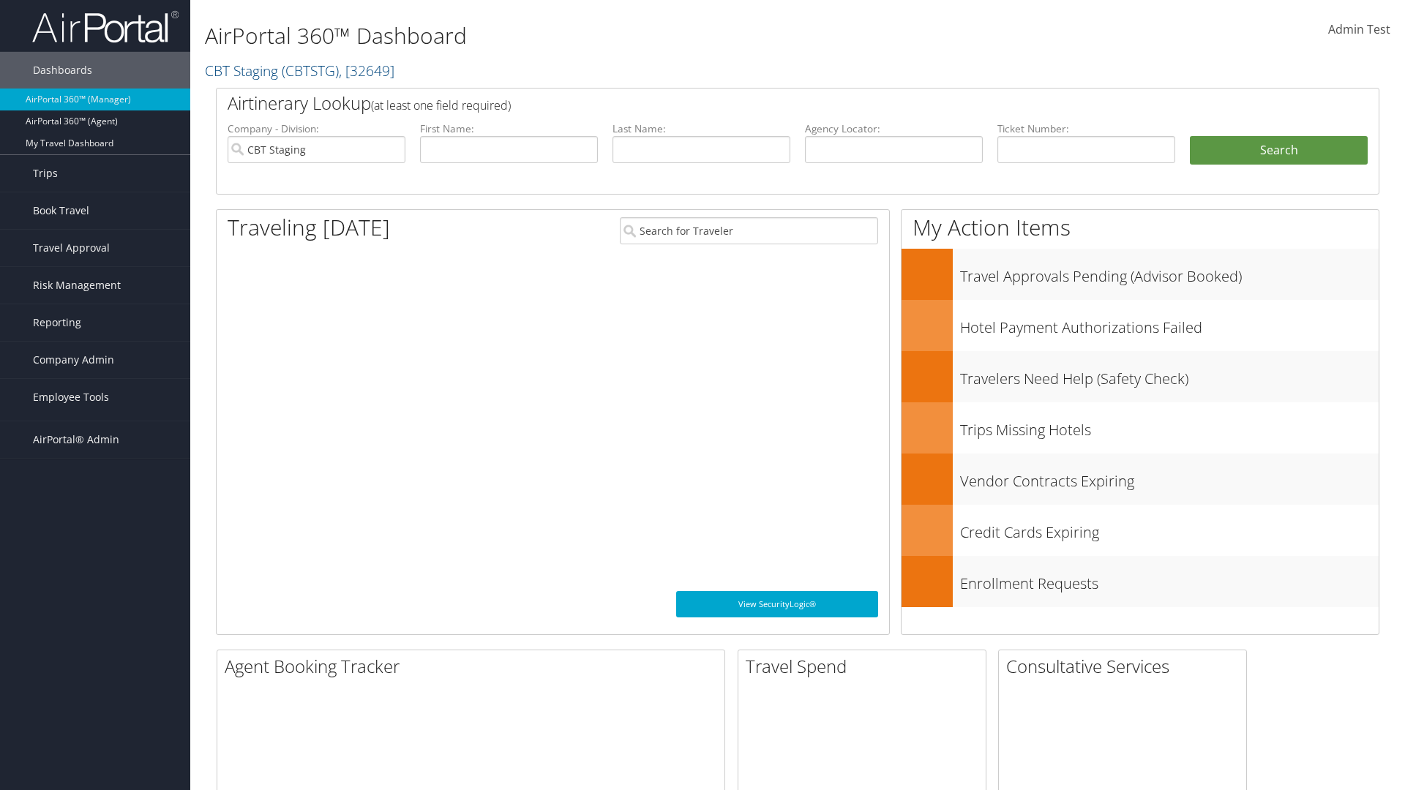  I want to click on h2: Consultative Services, so click(1126, 667).